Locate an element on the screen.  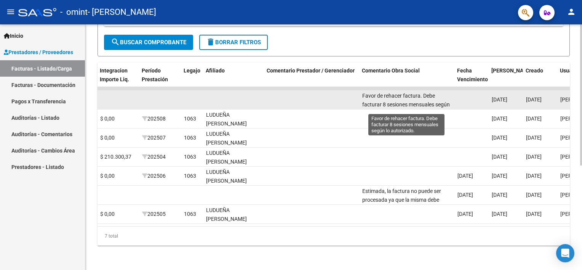
span: Legajo is located at coordinates (192, 70).